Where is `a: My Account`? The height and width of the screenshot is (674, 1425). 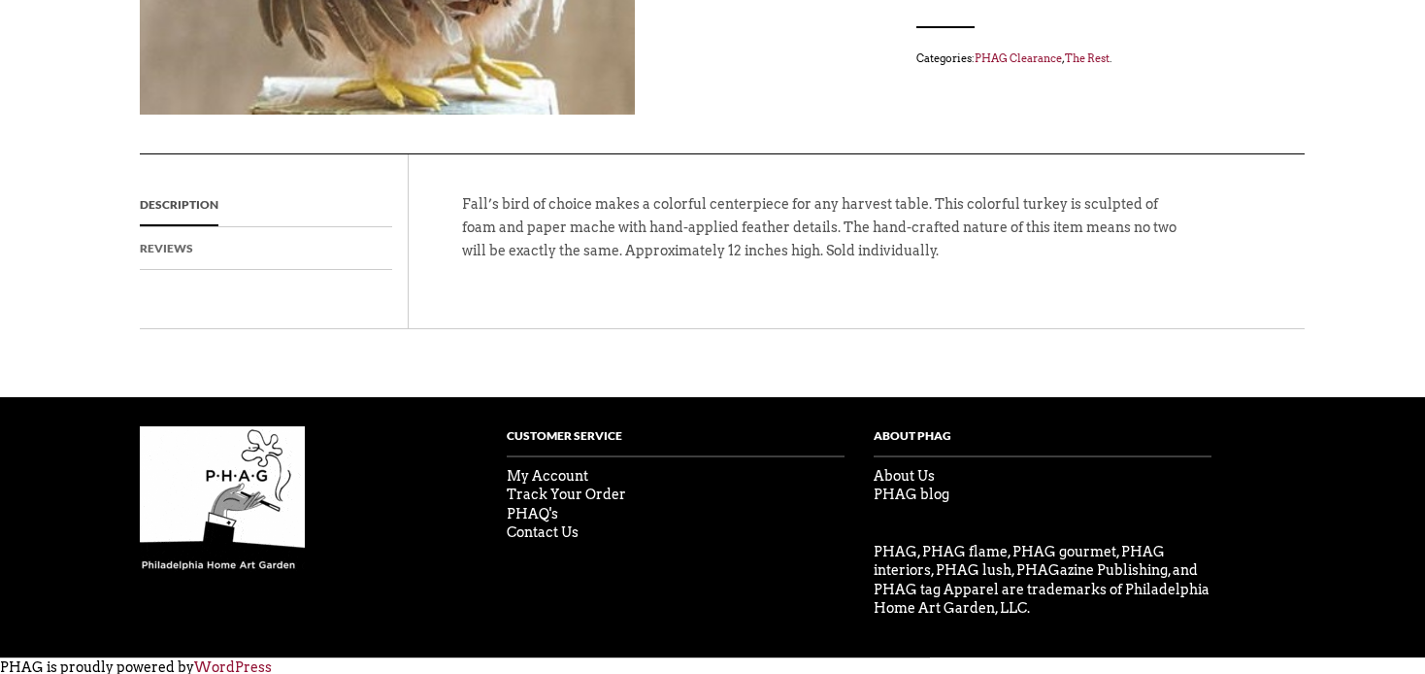 a: My Account is located at coordinates (548, 476).